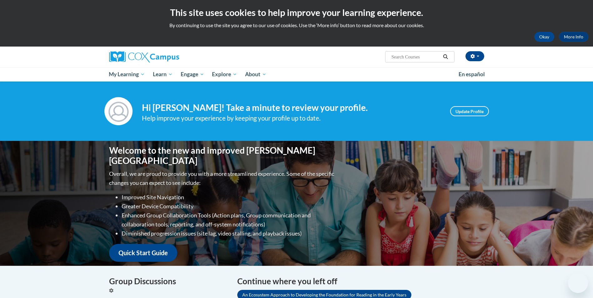  What do you see at coordinates (256, 74) in the screenshot?
I see `span: About` at bounding box center [256, 74].